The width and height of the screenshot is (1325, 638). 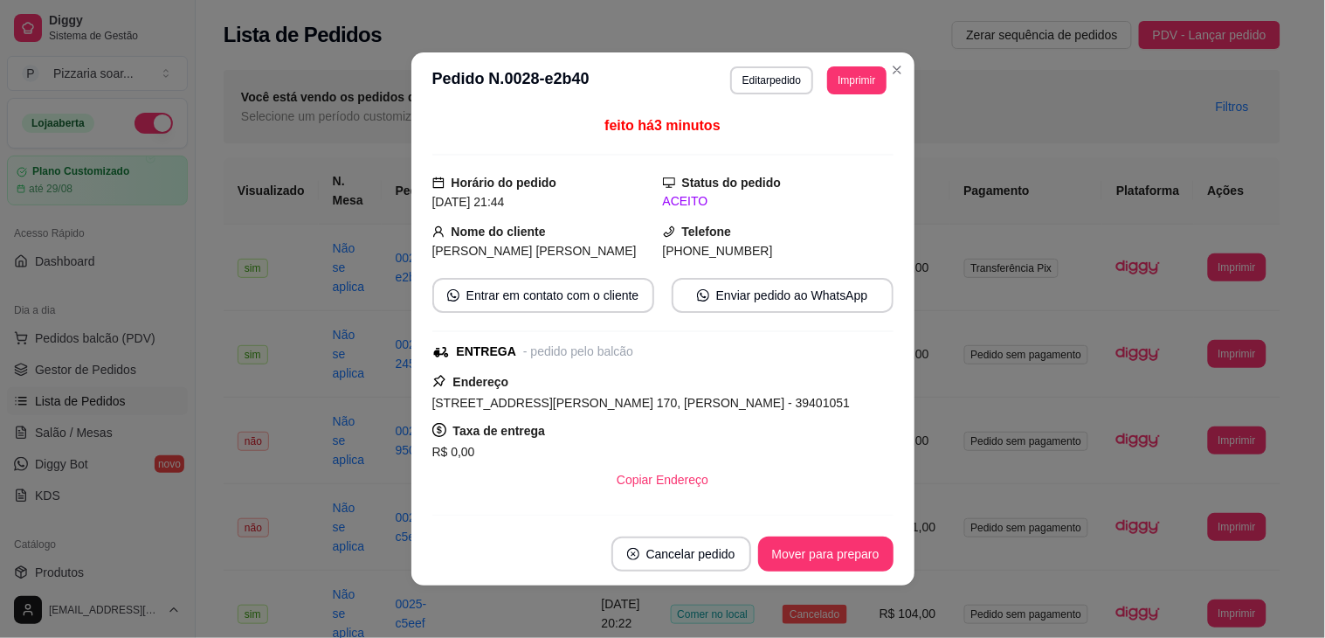 What do you see at coordinates (662, 480) in the screenshot?
I see `button: Copiar Endereço` at bounding box center [662, 480].